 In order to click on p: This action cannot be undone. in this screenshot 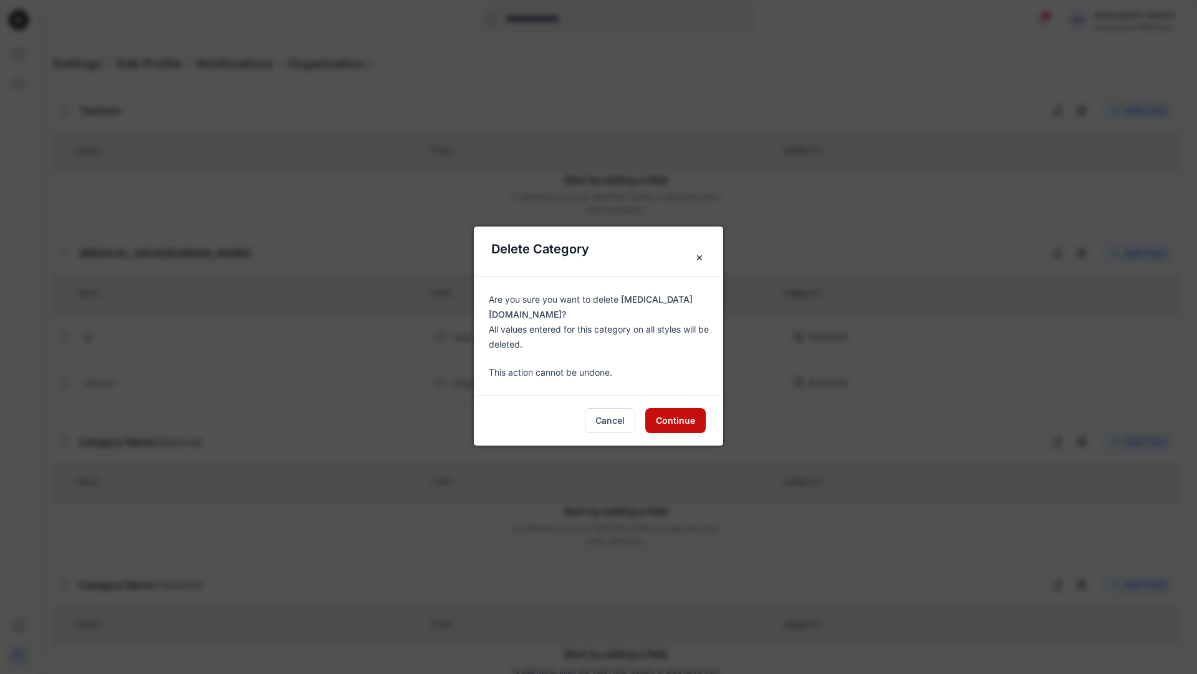, I will do `click(606, 372)`.